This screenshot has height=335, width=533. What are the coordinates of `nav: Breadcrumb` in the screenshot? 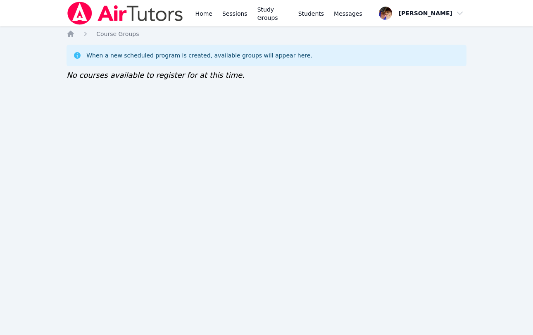 It's located at (266, 34).